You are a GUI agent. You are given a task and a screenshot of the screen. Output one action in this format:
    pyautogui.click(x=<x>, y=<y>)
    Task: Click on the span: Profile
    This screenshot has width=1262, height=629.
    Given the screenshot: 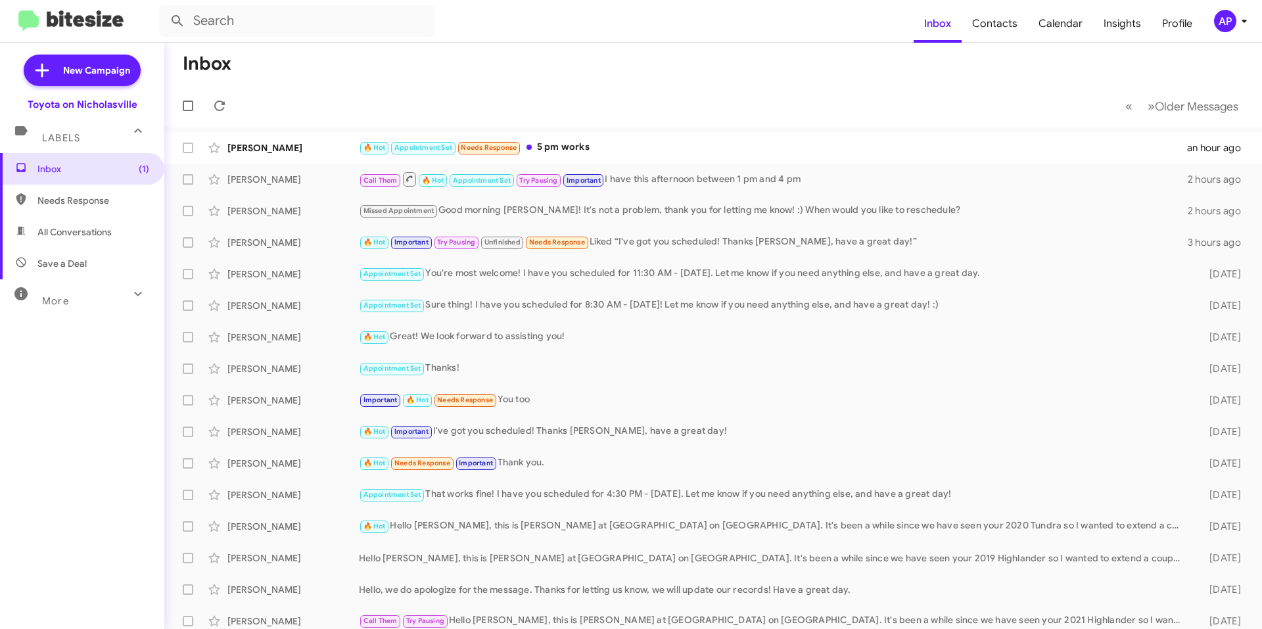 What is the action you would take?
    pyautogui.click(x=1177, y=24)
    